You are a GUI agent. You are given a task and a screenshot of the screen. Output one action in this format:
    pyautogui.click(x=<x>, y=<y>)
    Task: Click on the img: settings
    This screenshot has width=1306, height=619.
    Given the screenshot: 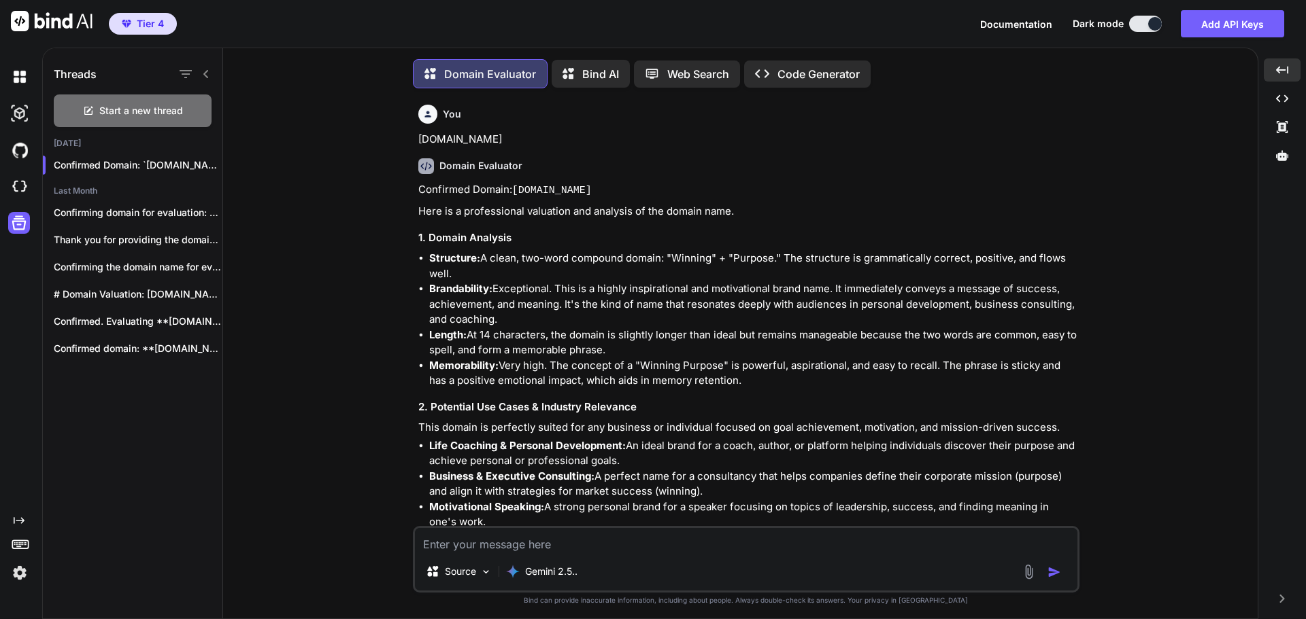 What is the action you would take?
    pyautogui.click(x=20, y=573)
    